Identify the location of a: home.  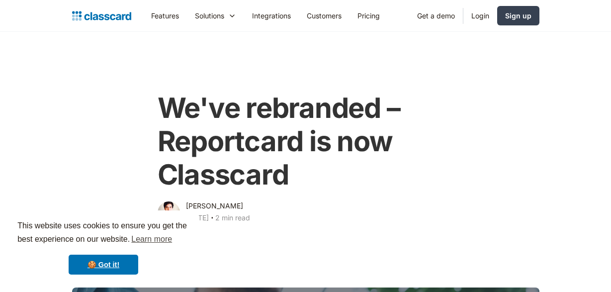
(101, 16).